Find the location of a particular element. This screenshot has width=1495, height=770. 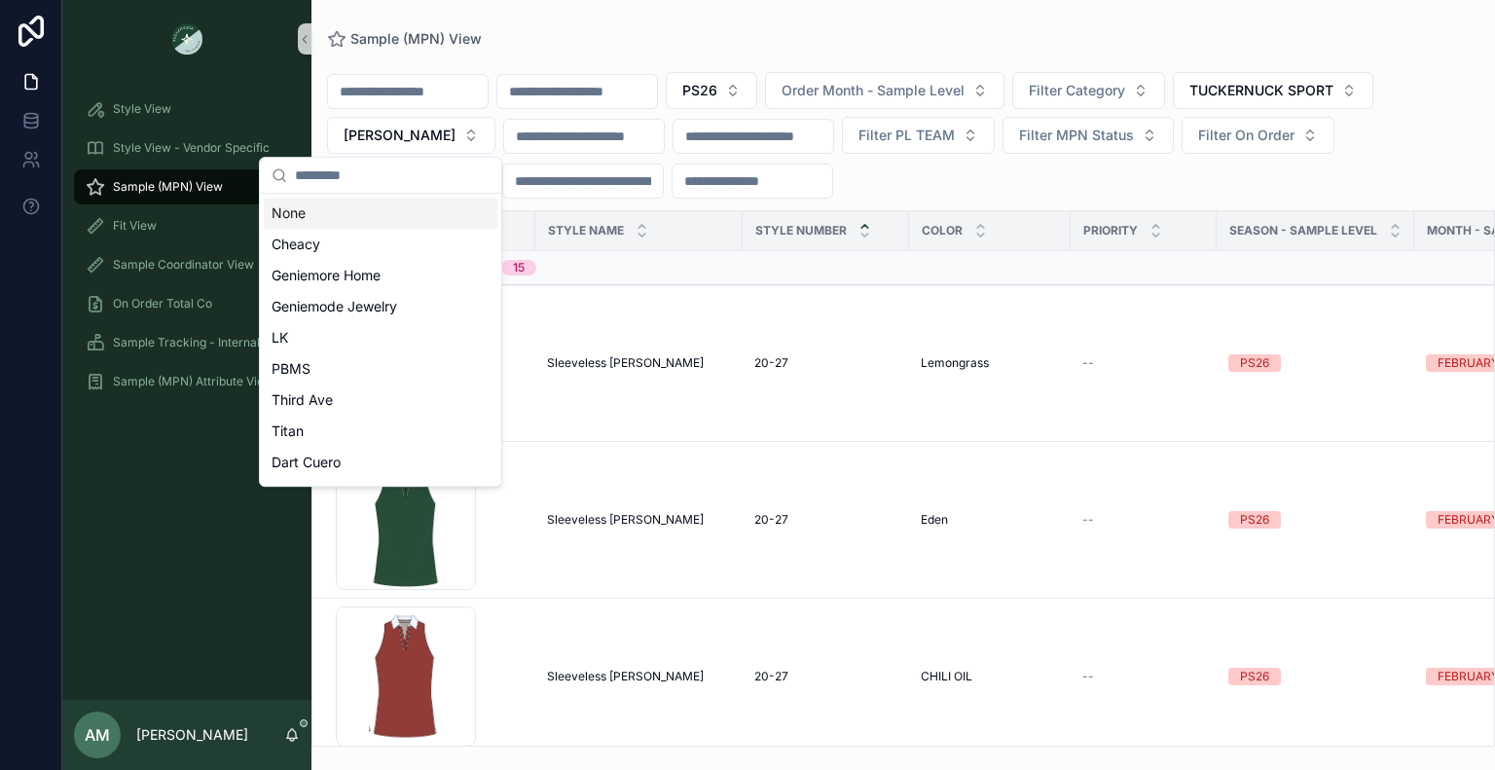

span: Sample Coordinator View is located at coordinates (183, 265).